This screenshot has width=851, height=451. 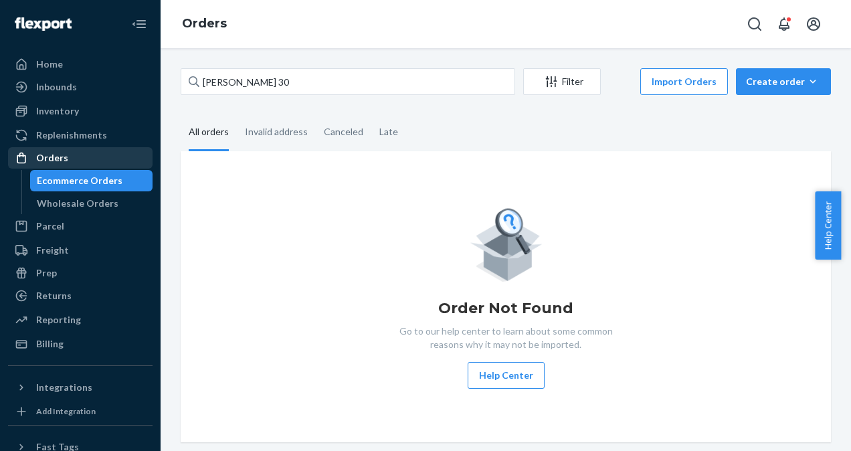 I want to click on ol: breadcrumbs, so click(x=204, y=24).